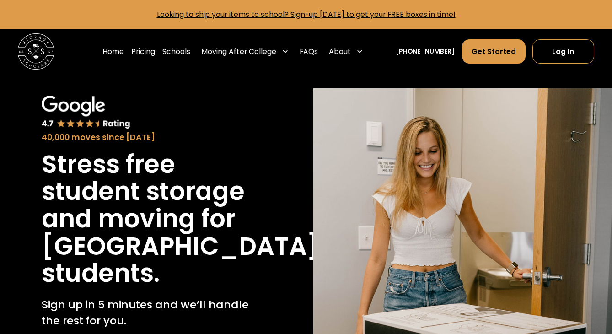  I want to click on h1: students., so click(101, 274).